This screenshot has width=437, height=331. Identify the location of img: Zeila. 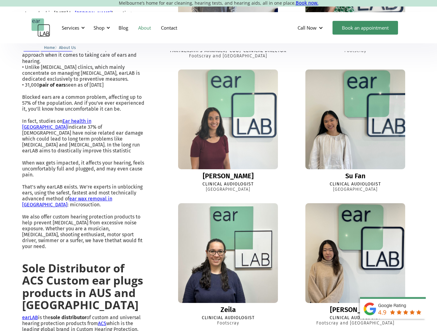
(228, 253).